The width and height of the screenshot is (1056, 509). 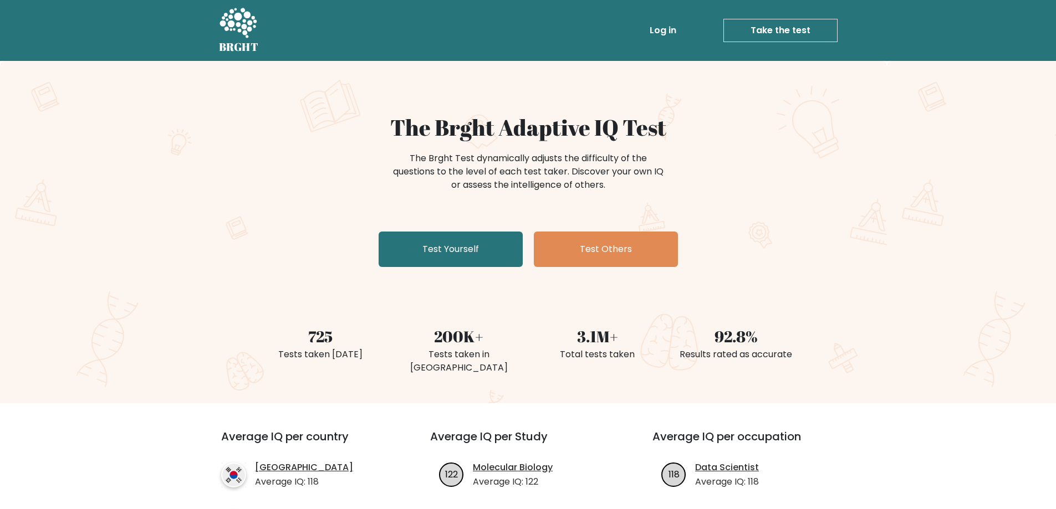 I want to click on a: Data Scientist, so click(x=726, y=468).